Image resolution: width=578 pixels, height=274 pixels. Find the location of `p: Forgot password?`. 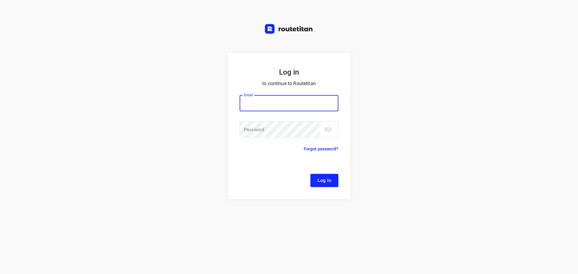

p: Forgot password? is located at coordinates (321, 149).